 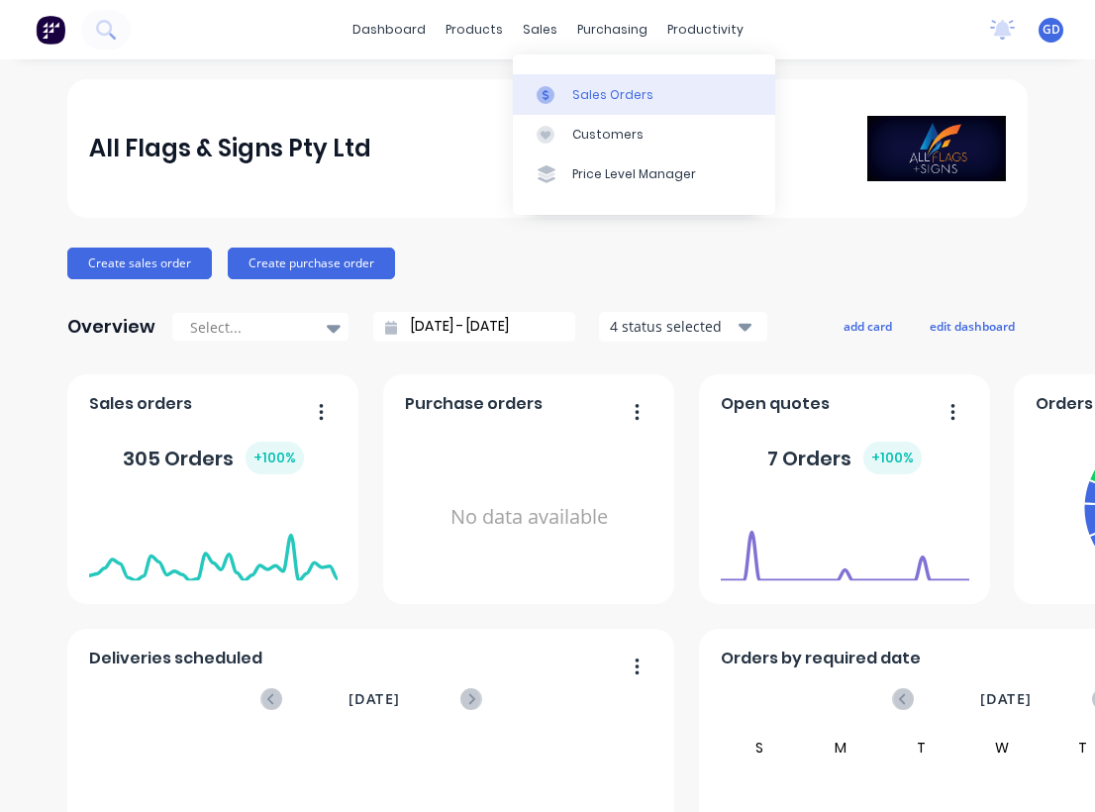 What do you see at coordinates (760, 747) in the screenshot?
I see `div: S` at bounding box center [760, 747].